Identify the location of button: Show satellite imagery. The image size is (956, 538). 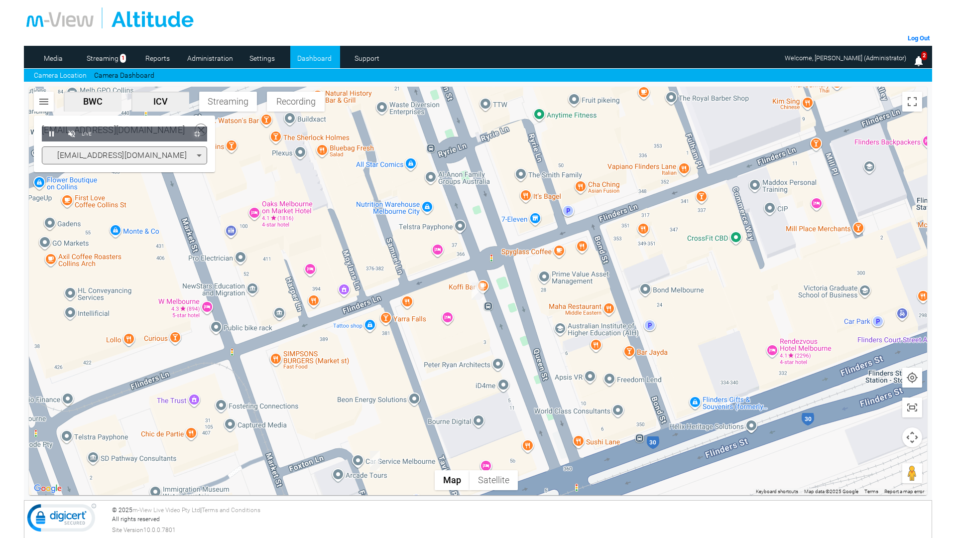
(494, 480).